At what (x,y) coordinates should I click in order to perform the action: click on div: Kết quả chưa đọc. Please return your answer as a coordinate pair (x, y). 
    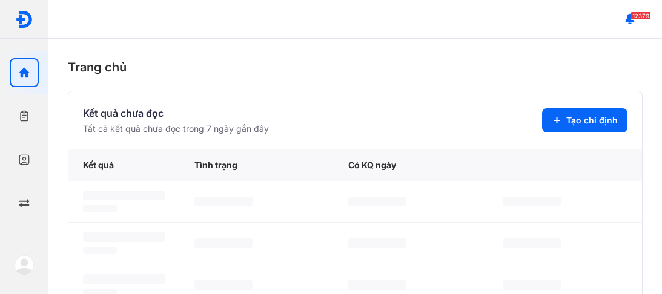
    Looking at the image, I should click on (176, 113).